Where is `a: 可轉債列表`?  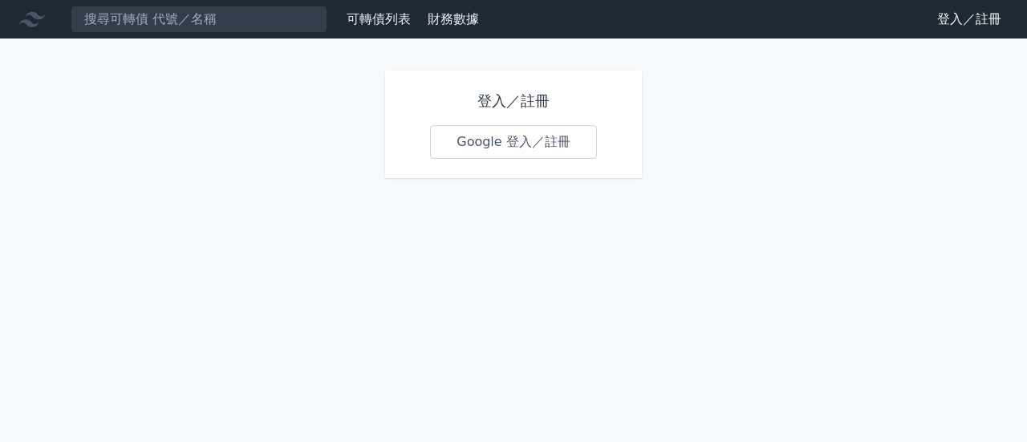 a: 可轉債列表 is located at coordinates (379, 18).